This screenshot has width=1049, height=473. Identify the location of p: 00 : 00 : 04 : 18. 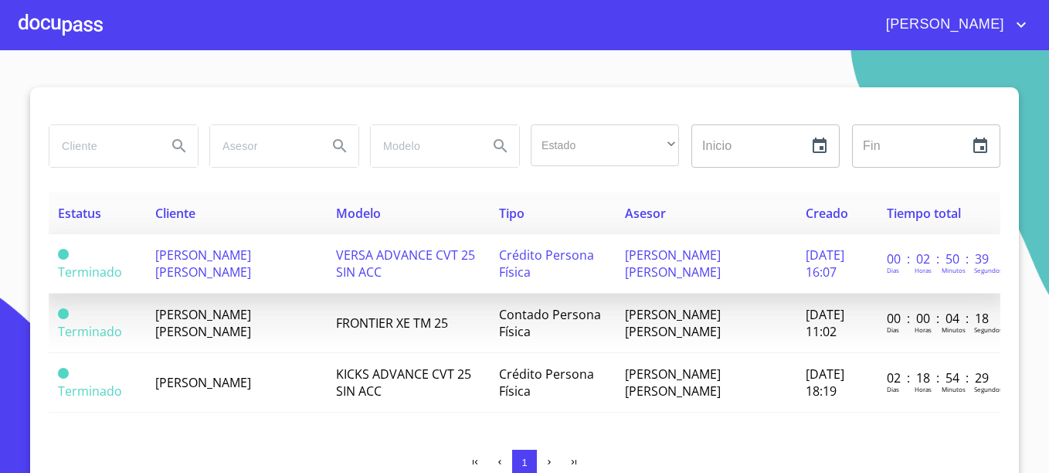
(938, 318).